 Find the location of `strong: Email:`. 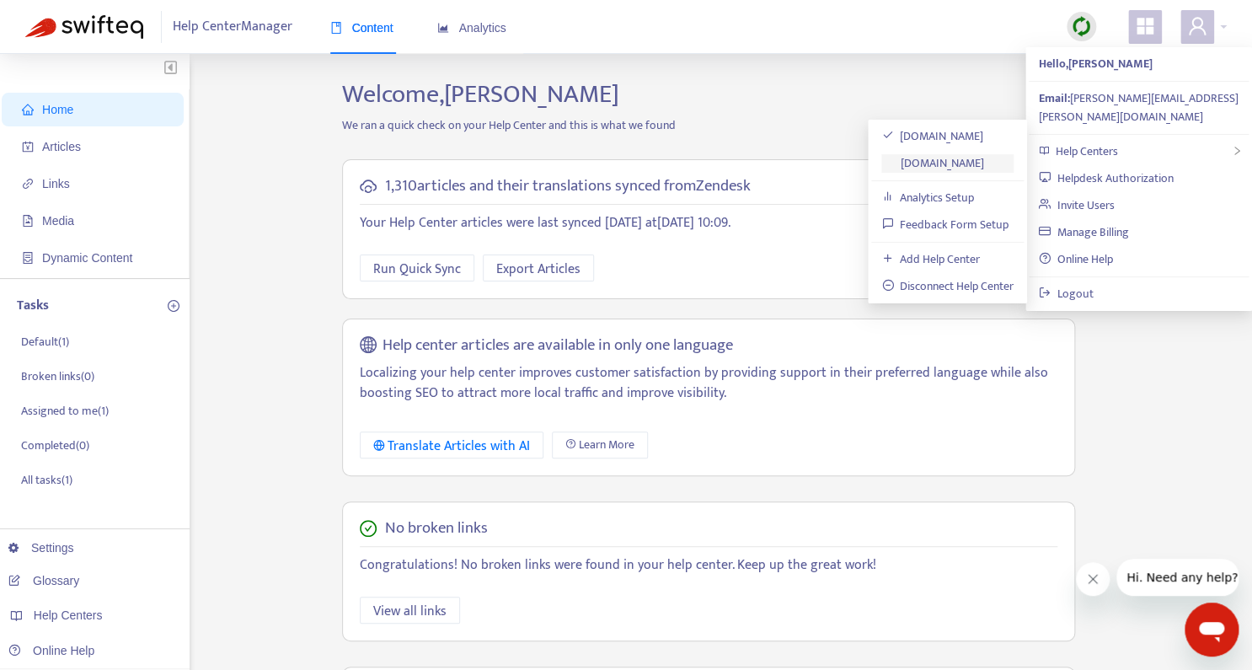

strong: Email: is located at coordinates (1054, 98).